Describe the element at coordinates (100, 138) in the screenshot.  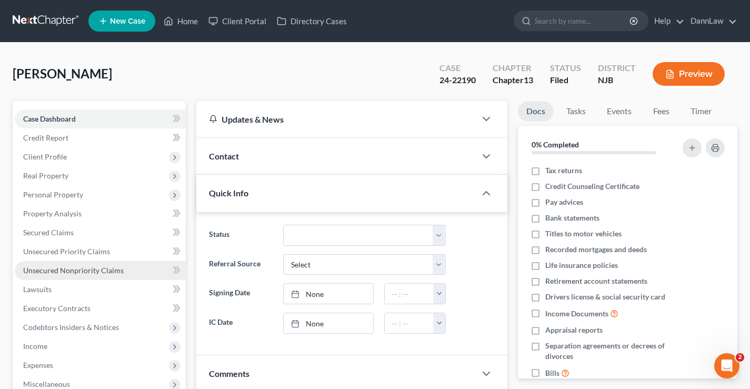
I see `a: Credit Report` at that location.